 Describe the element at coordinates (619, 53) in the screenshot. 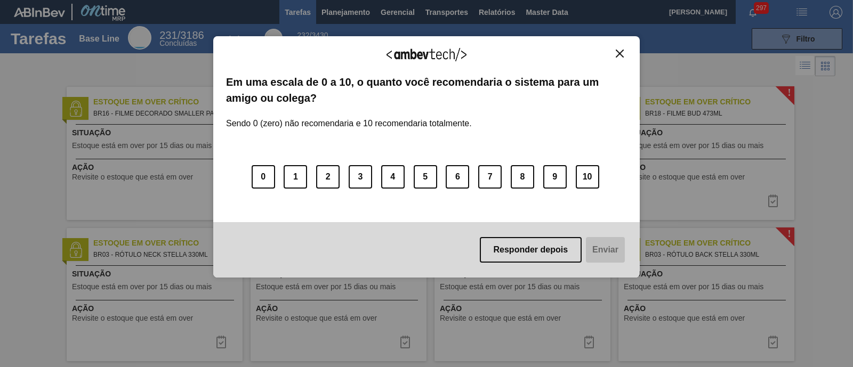

I see `button: Close` at that location.